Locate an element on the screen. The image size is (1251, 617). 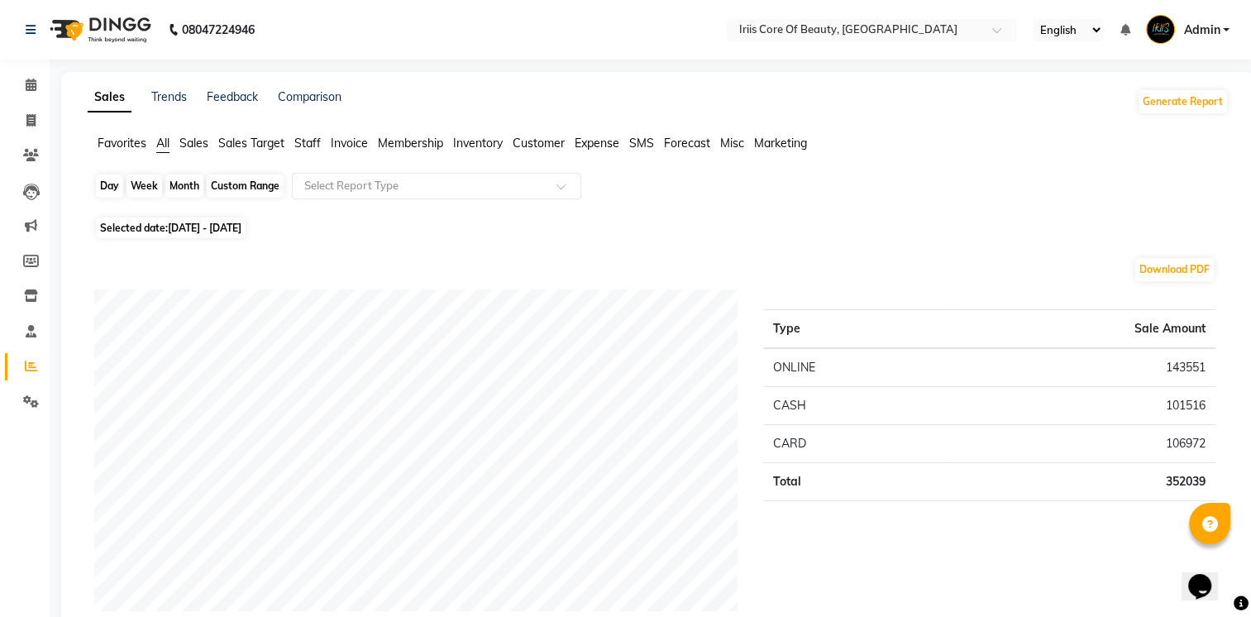
span: Misc is located at coordinates (732, 143).